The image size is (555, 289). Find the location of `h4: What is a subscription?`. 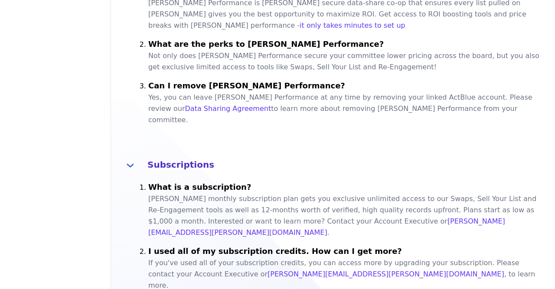

h4: What is a subscription? is located at coordinates (346, 186).